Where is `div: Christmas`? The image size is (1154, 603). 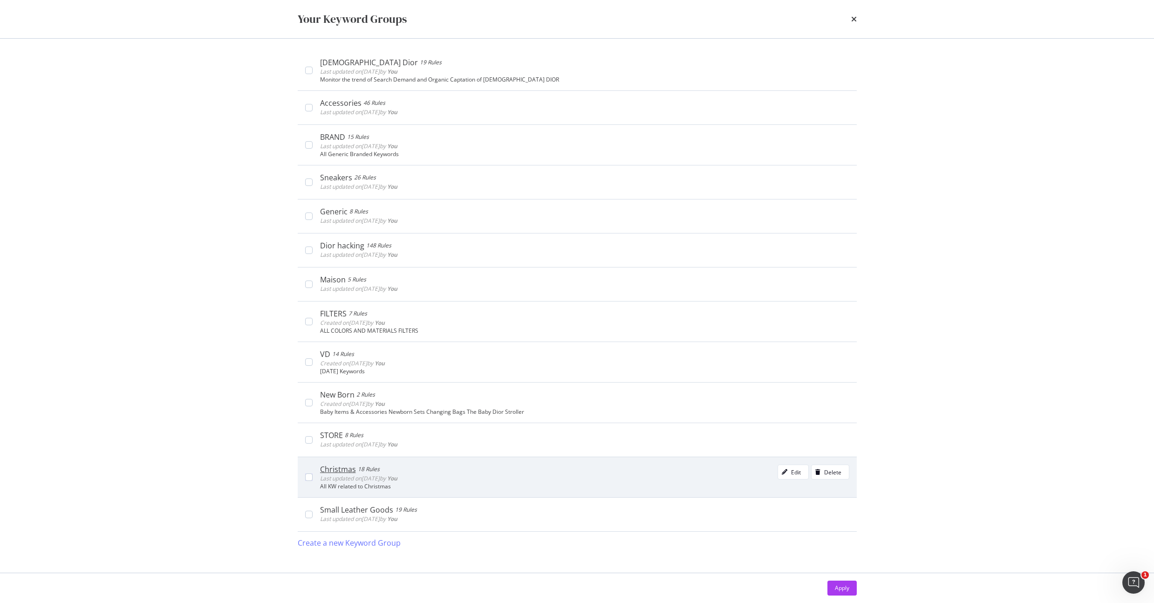
div: Christmas is located at coordinates (338, 469).